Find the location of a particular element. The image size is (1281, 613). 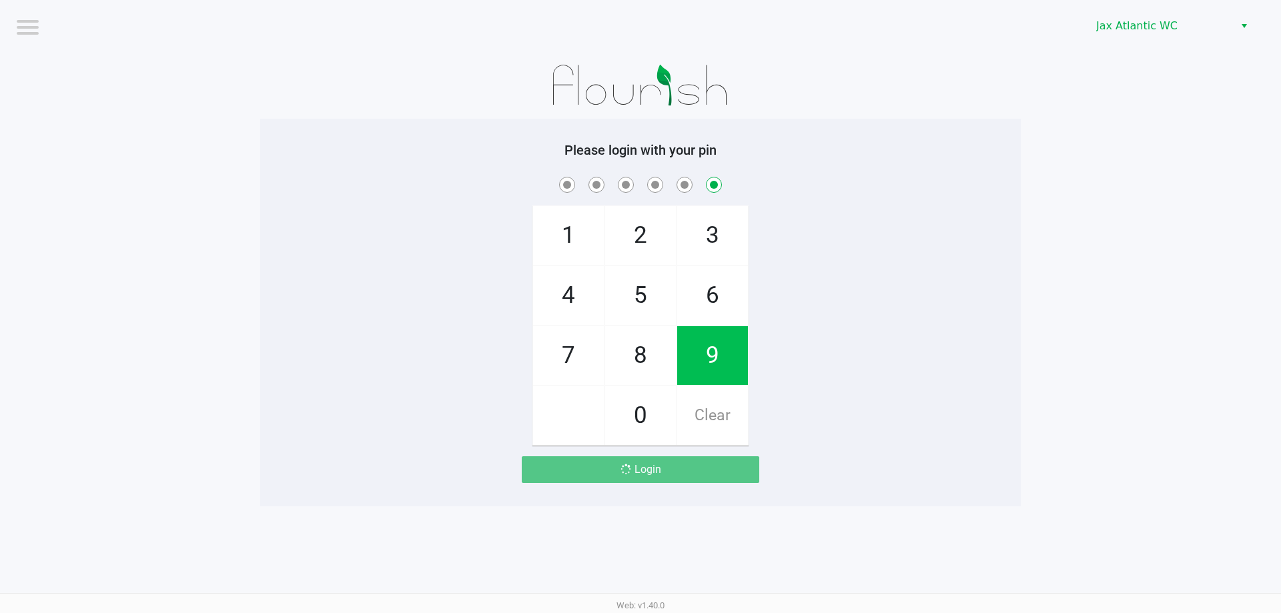

button: Select is located at coordinates (1243, 26).